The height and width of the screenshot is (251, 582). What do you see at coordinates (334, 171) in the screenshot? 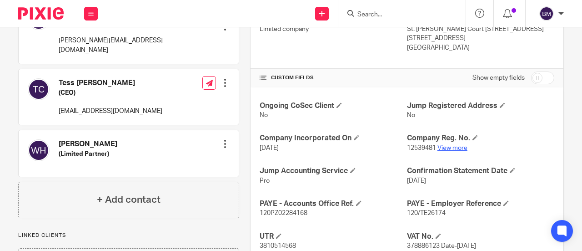
I see `h4: Jump Accounting Service` at bounding box center [334, 171].